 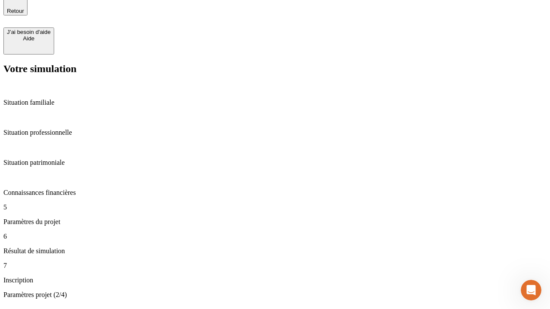 What do you see at coordinates (275, 133) in the screenshot?
I see `p: Situation professionnelle` at bounding box center [275, 133].